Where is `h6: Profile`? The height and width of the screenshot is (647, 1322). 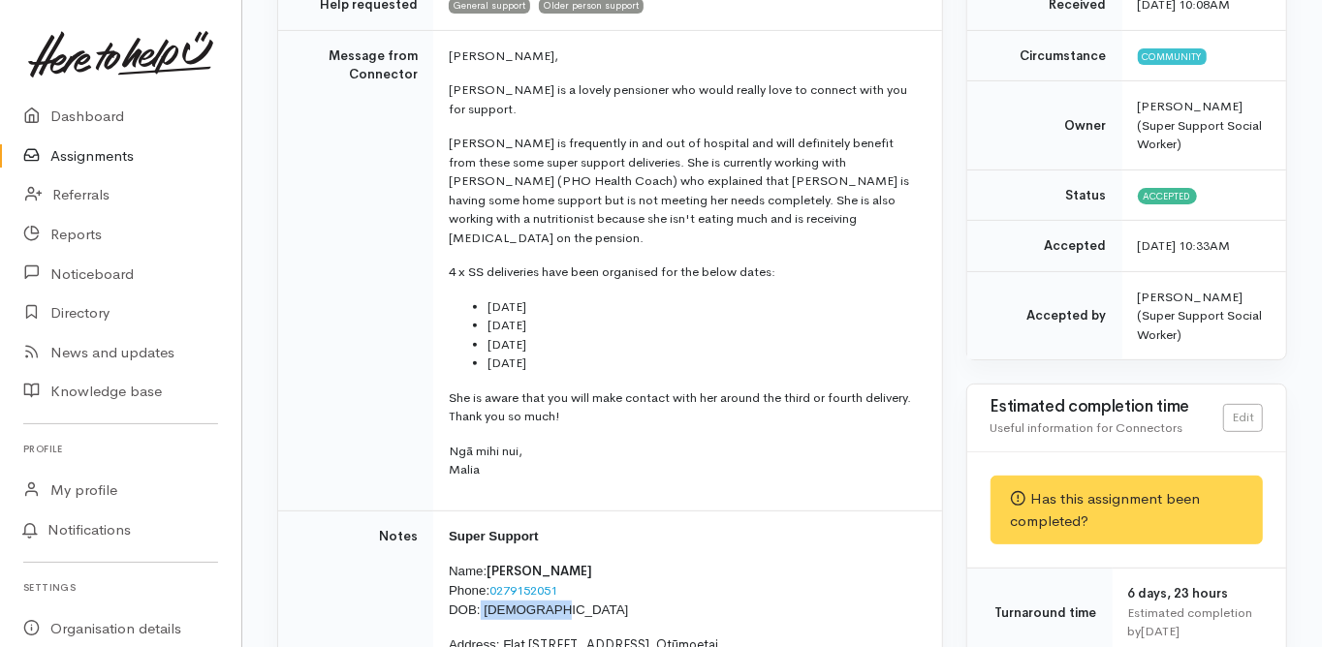
h6: Profile is located at coordinates (120, 449).